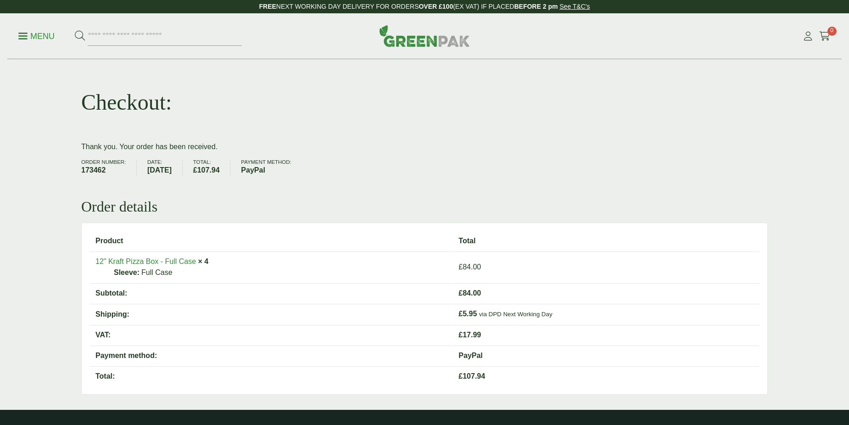  What do you see at coordinates (470, 293) in the screenshot?
I see `span: 84.00` at bounding box center [470, 293].